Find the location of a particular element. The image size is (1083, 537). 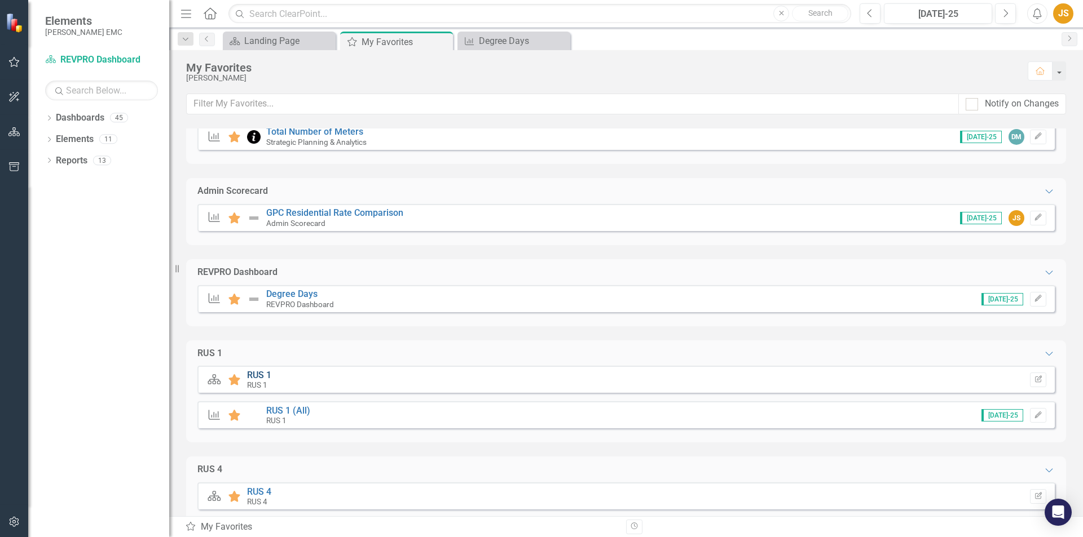

div: Notify on Changes is located at coordinates (1021, 104).